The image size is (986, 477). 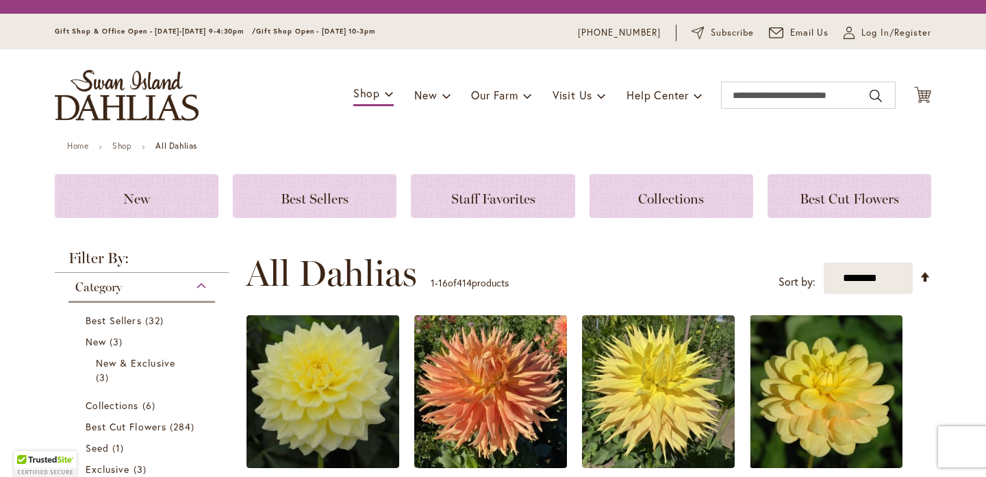 What do you see at coordinates (658, 391) in the screenshot?
I see `img: AC Jeri` at bounding box center [658, 391].